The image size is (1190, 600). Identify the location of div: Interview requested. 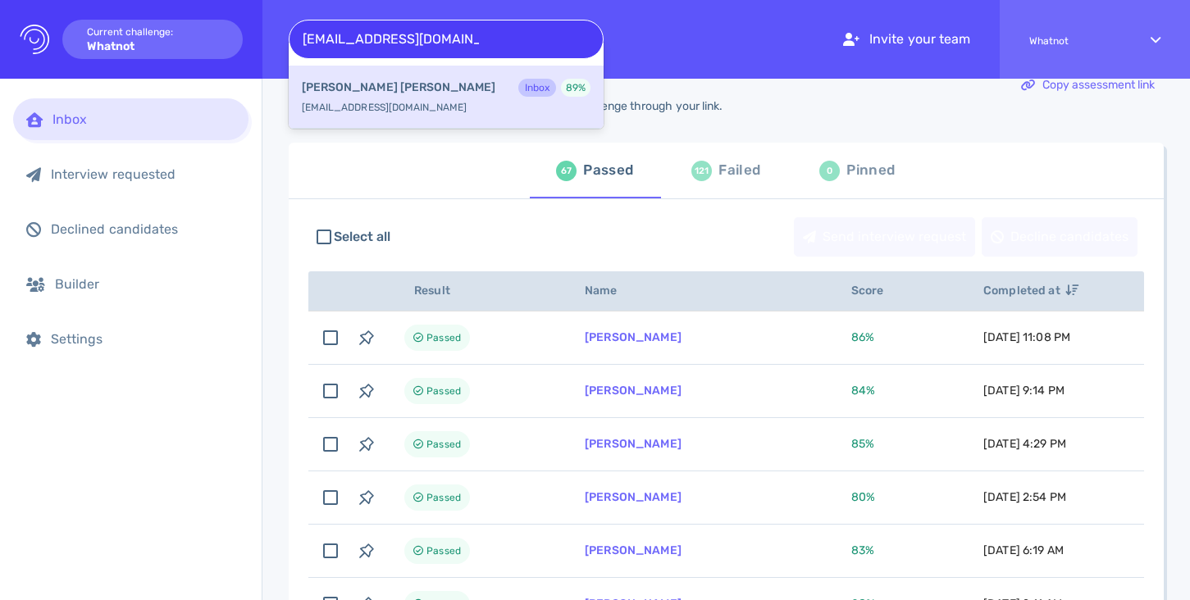
(143, 174).